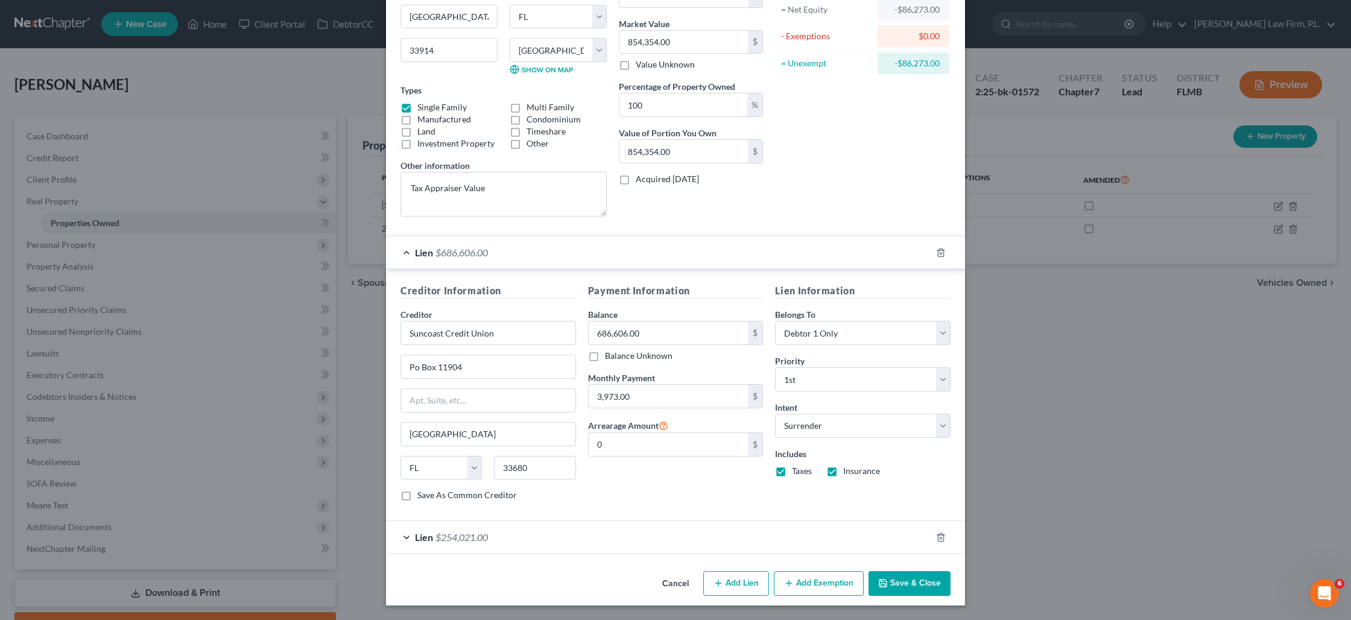  What do you see at coordinates (541, 69) in the screenshot?
I see `a: Show on Map` at bounding box center [541, 69].